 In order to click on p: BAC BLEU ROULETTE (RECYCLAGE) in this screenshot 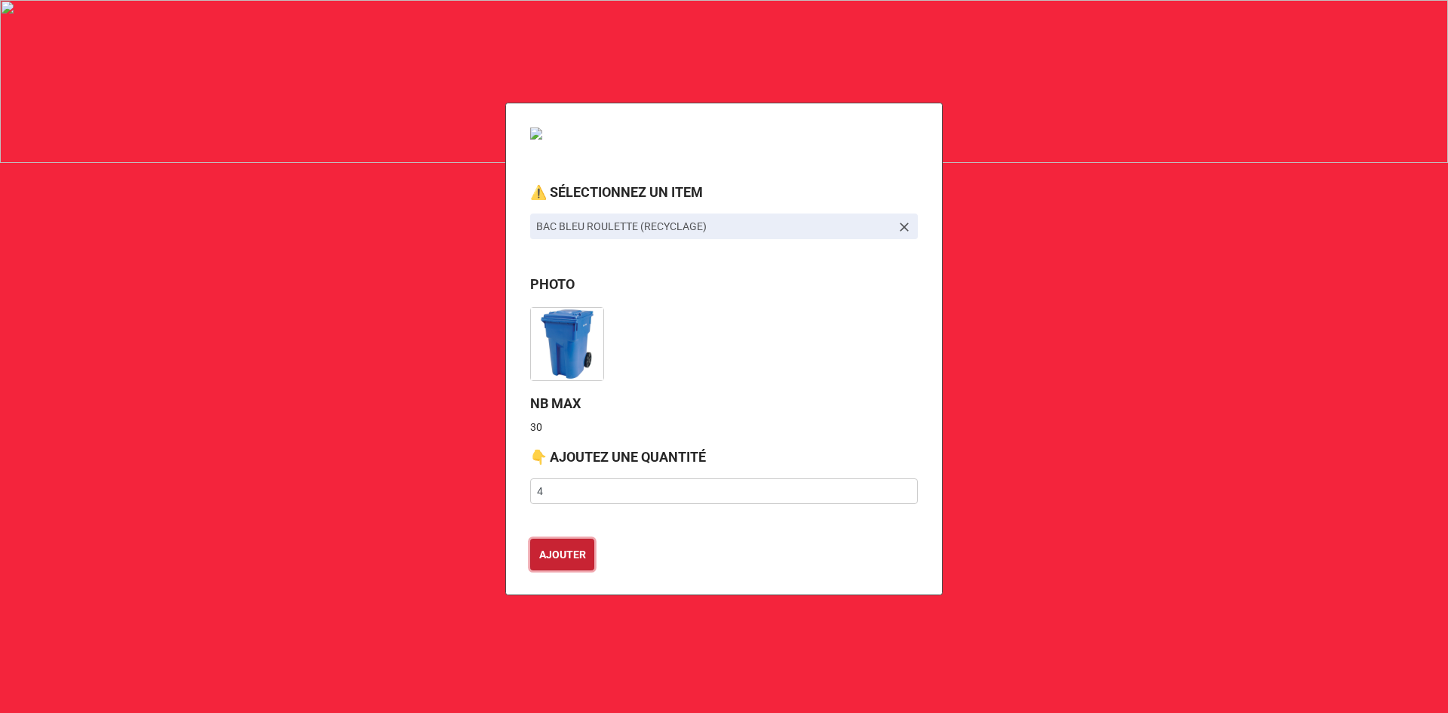, I will do `click(713, 226)`.